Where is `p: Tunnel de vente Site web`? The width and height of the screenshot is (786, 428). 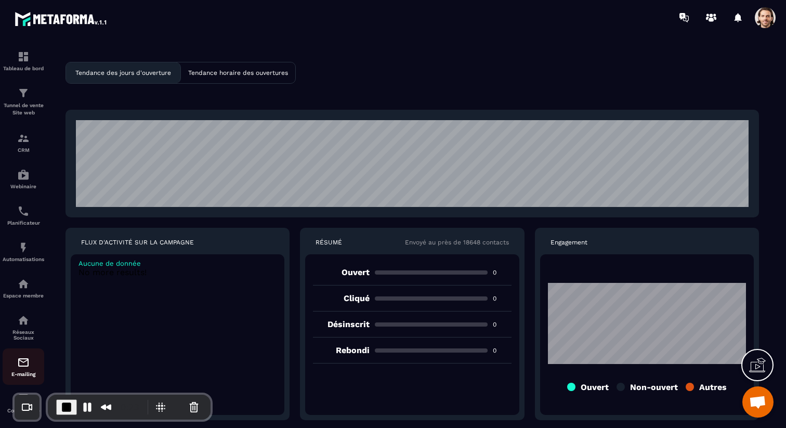
p: Tunnel de vente Site web is located at coordinates (23, 109).